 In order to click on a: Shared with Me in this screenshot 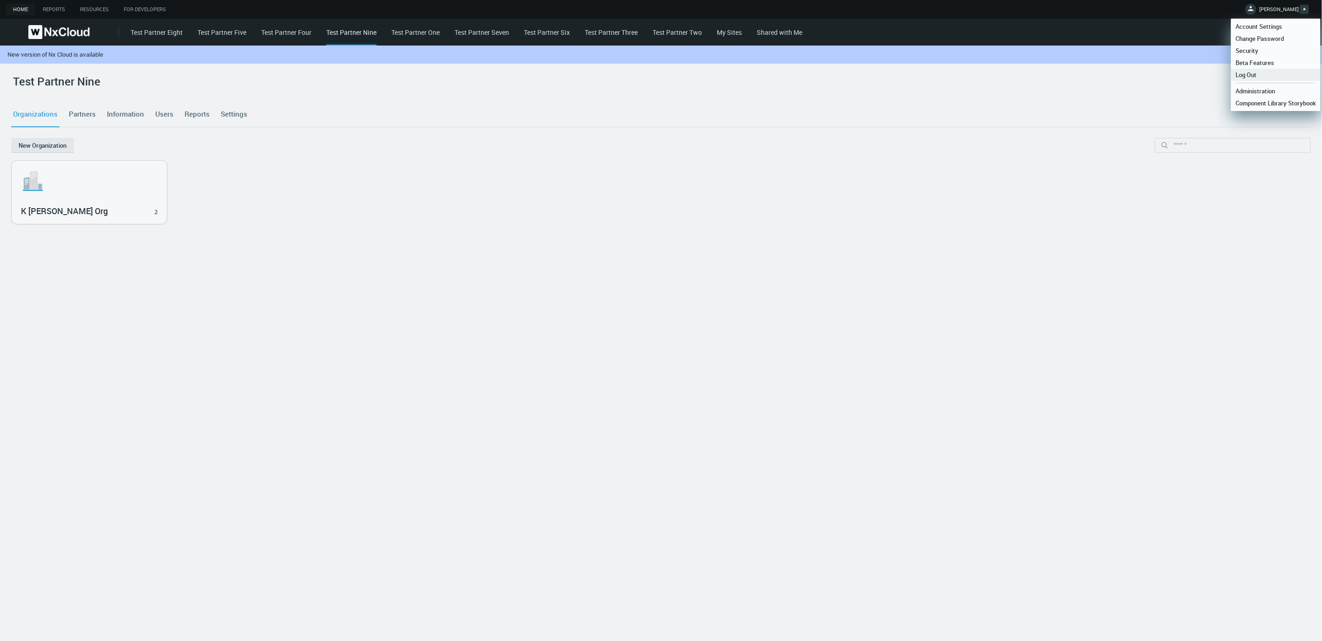, I will do `click(779, 32)`.